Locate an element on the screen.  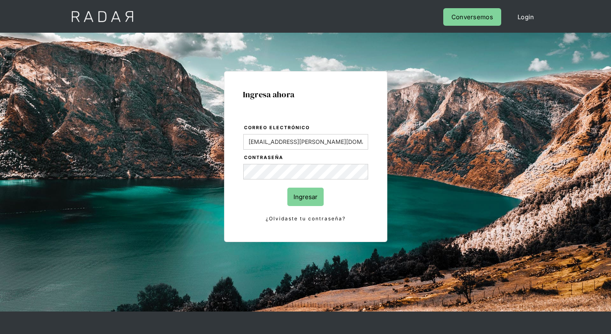
label: Contraseña is located at coordinates (306, 158).